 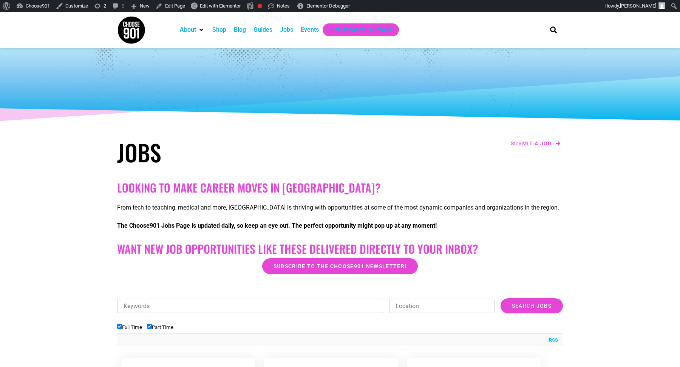 What do you see at coordinates (240, 30) in the screenshot?
I see `div: Blog` at bounding box center [240, 30].